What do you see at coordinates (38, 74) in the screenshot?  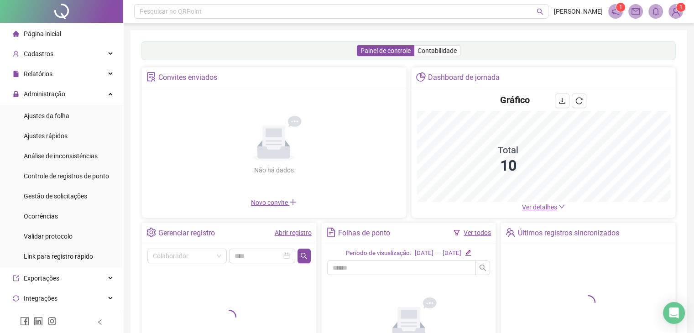 I see `span: Relatórios` at bounding box center [38, 74].